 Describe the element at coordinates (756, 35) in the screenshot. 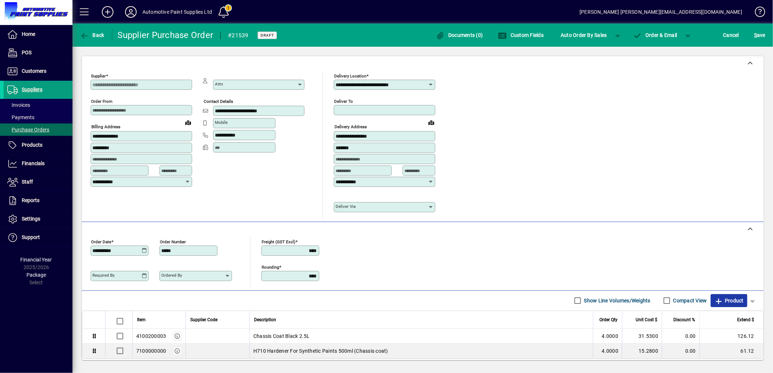

I see `span: S` at that location.